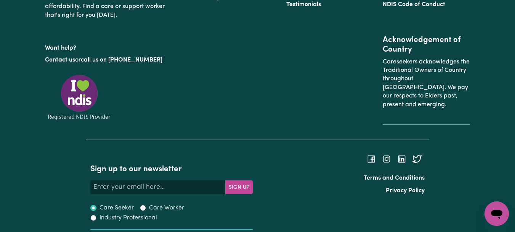 The image size is (515, 232). I want to click on h2: Acknowledgement of Country, so click(426, 45).